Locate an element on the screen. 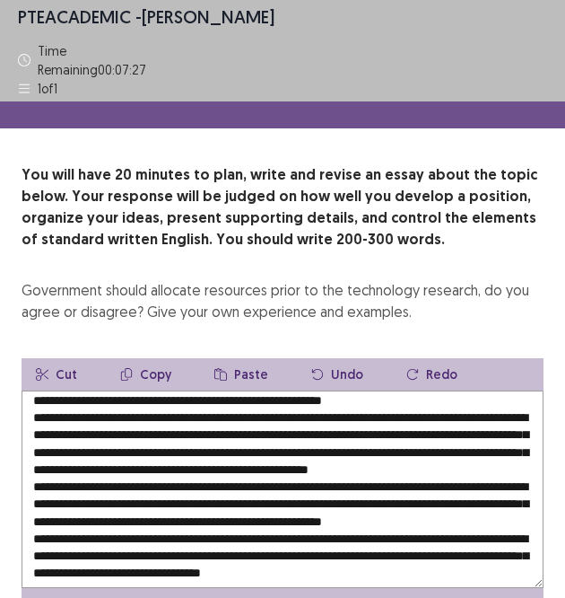 The width and height of the screenshot is (565, 598). button: Redo is located at coordinates (432, 374).